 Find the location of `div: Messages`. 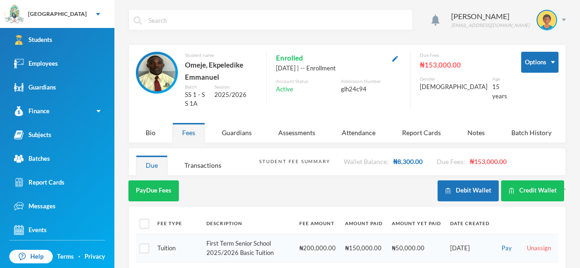

div: Messages is located at coordinates (35, 206).